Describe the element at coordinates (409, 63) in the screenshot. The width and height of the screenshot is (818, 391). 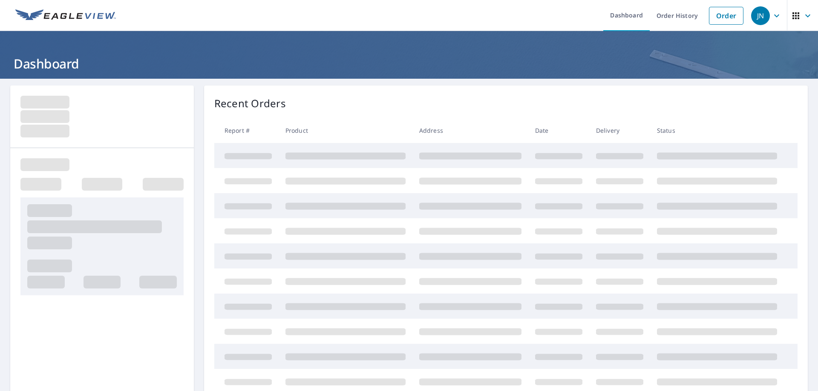
I see `h1: Dashboard` at that location.